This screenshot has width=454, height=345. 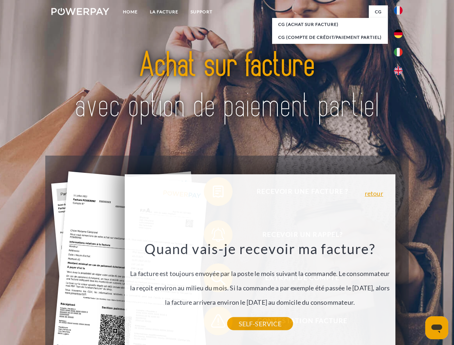 I want to click on a: CG, so click(x=378, y=12).